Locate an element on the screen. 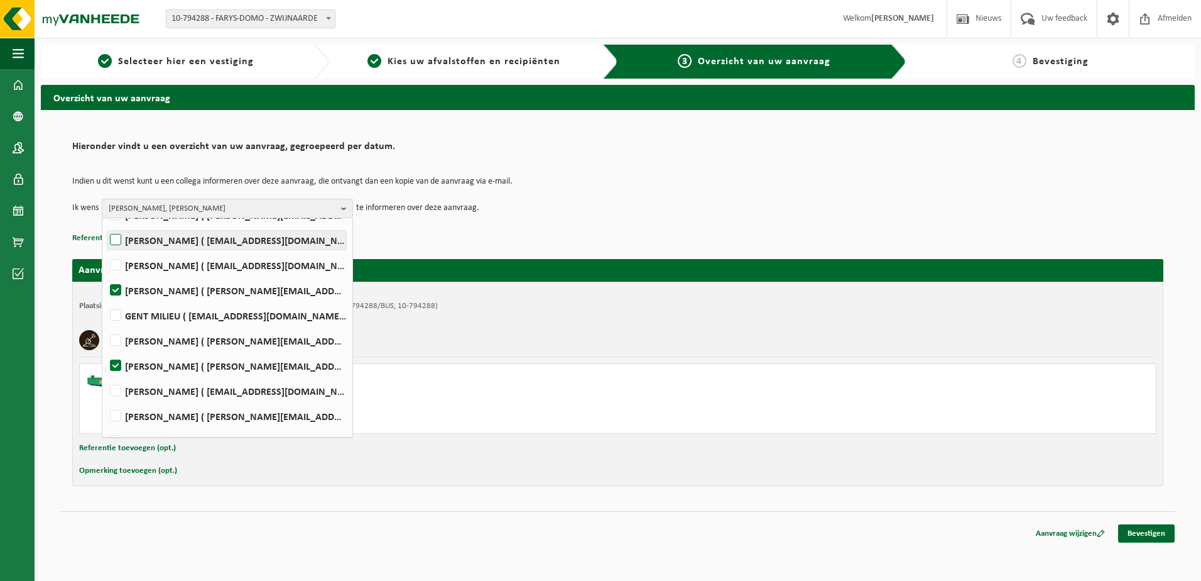 The image size is (1201, 581). p: Indien u dit wenst kunt u een collega informeren over deze aanvraag, die ontvangt dan een kopie v... is located at coordinates (618, 182).